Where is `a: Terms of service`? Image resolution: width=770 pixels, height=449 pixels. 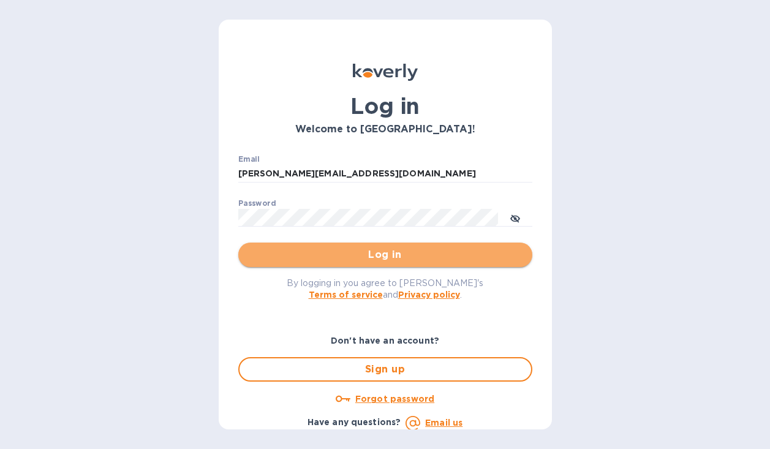
a: Terms of service is located at coordinates (346, 295).